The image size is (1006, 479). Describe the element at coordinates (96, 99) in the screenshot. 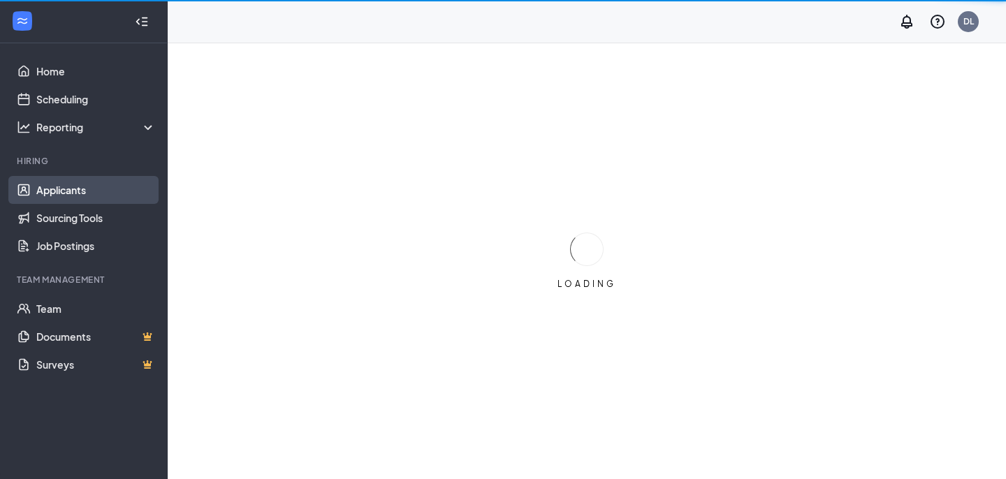

I see `a: Scheduling` at that location.